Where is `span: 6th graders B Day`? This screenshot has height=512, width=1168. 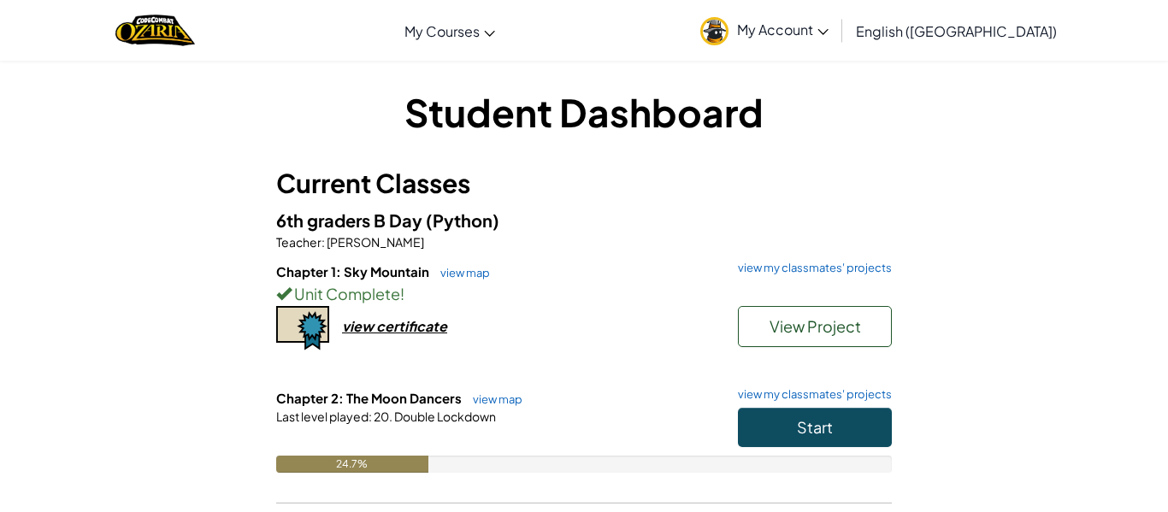
span: 6th graders B Day is located at coordinates (351, 220).